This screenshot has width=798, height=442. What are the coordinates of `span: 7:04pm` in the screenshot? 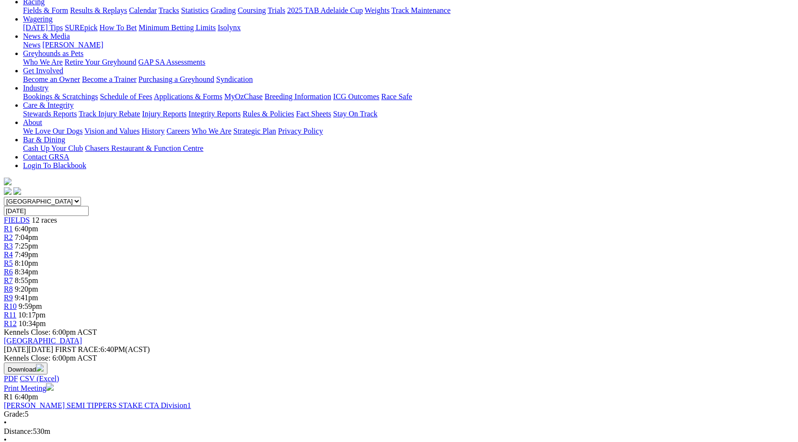 It's located at (26, 237).